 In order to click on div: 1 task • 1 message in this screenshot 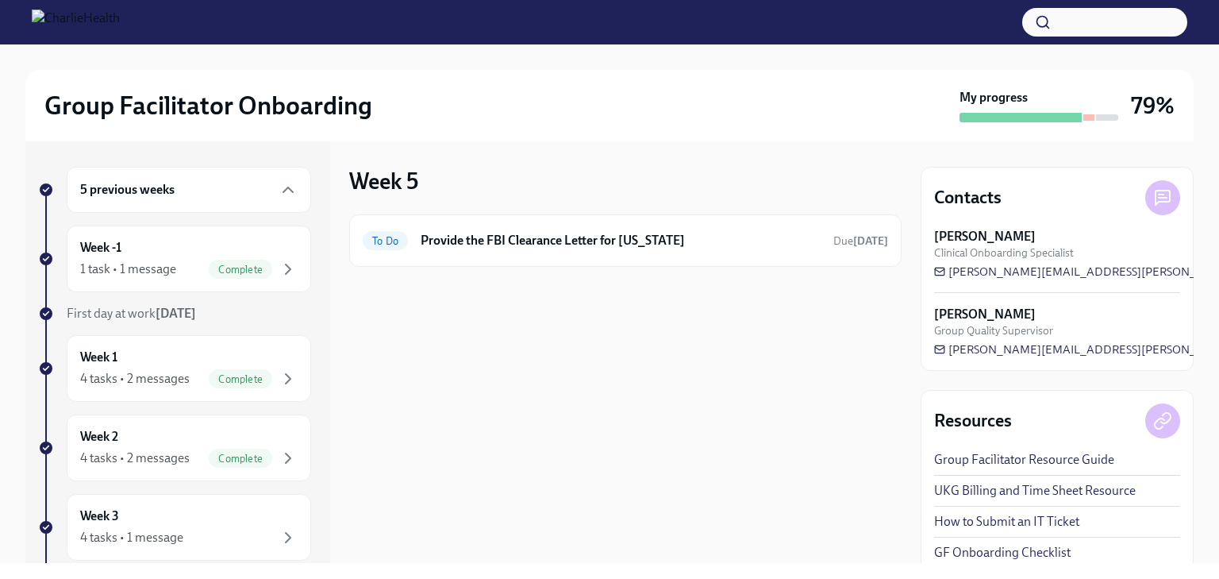, I will do `click(128, 269)`.